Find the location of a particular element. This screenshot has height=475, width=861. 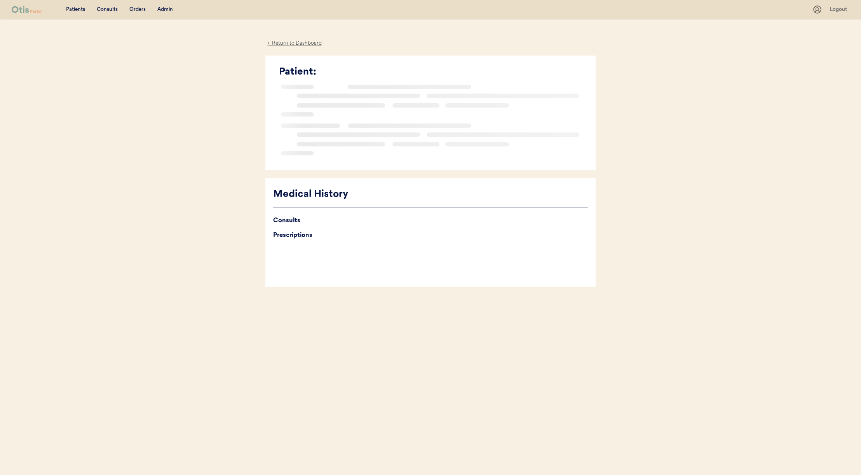

div: Patient: is located at coordinates (433, 72).